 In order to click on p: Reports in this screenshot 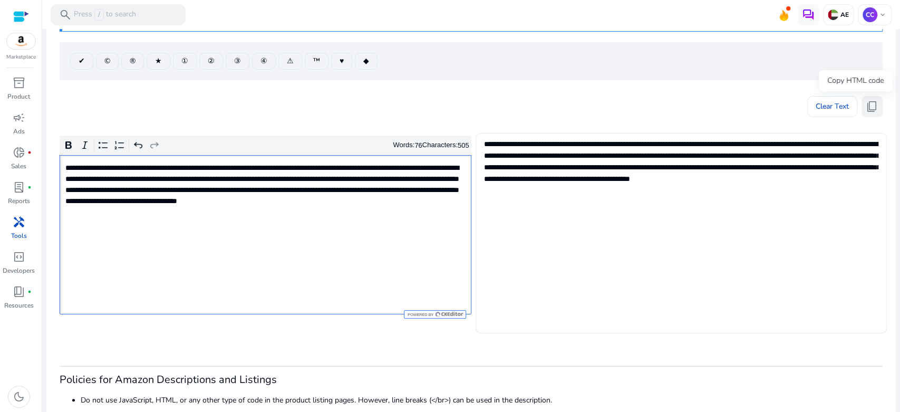, I will do `click(19, 201)`.